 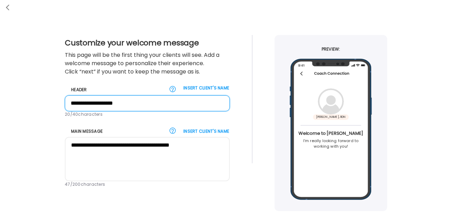 I want to click on img: bg-avatar-default.svg, so click(x=331, y=101).